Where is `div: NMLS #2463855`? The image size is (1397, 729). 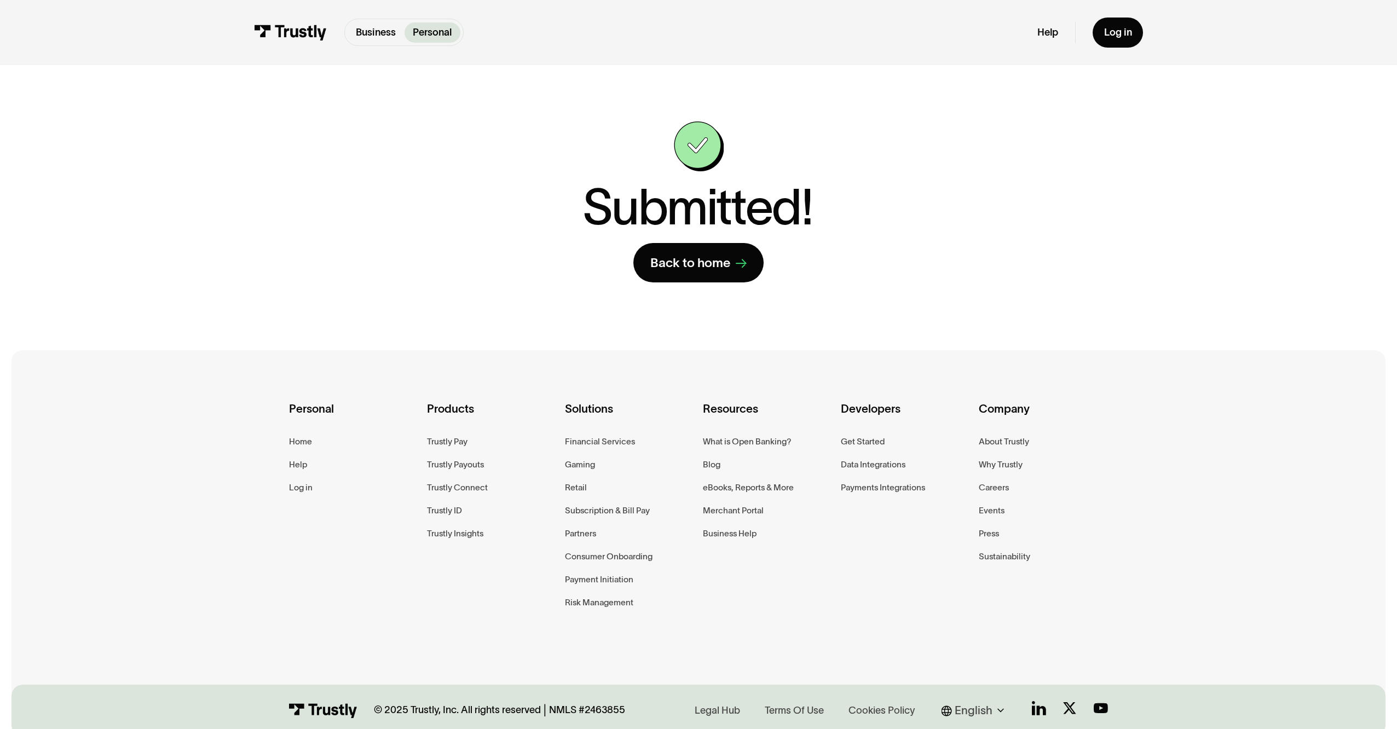 div: NMLS #2463855 is located at coordinates (587, 710).